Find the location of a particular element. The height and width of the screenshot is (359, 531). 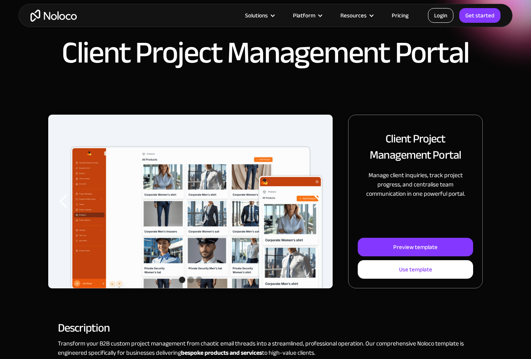

h1: Client Project Management Portal is located at coordinates (265, 53).